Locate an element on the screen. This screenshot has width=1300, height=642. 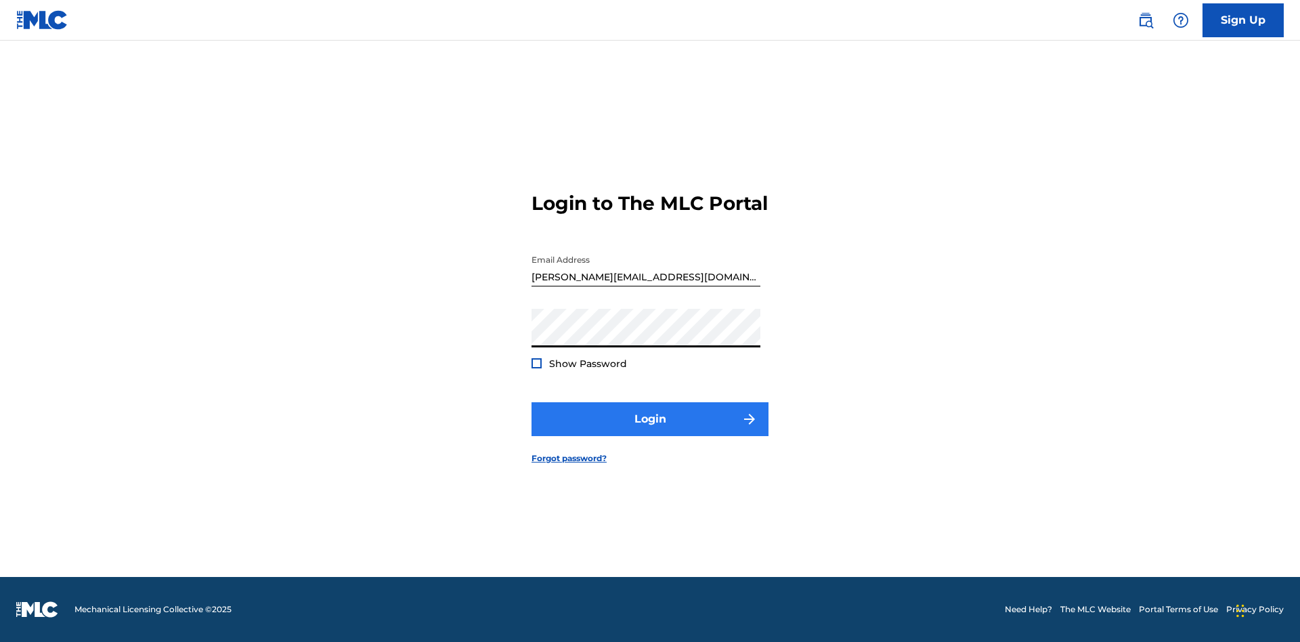
a: Sign Up is located at coordinates (1243, 20).